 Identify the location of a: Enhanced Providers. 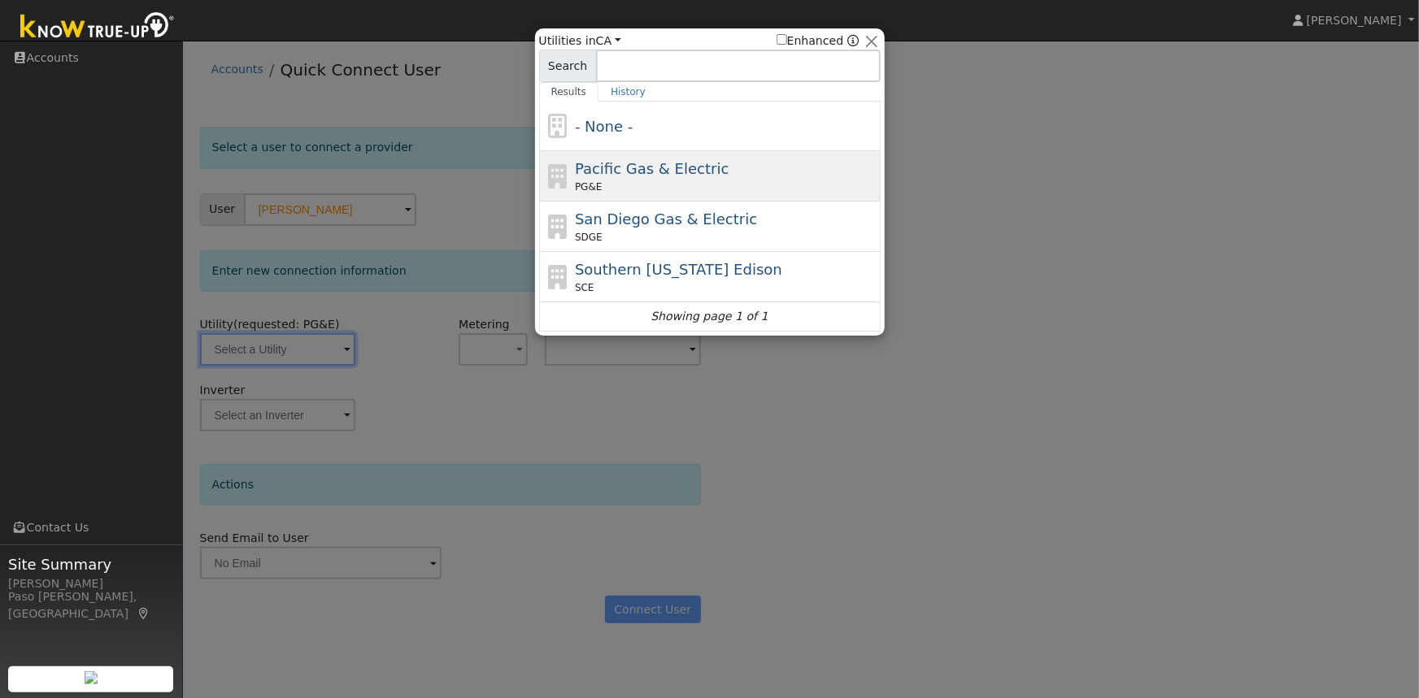
(853, 41).